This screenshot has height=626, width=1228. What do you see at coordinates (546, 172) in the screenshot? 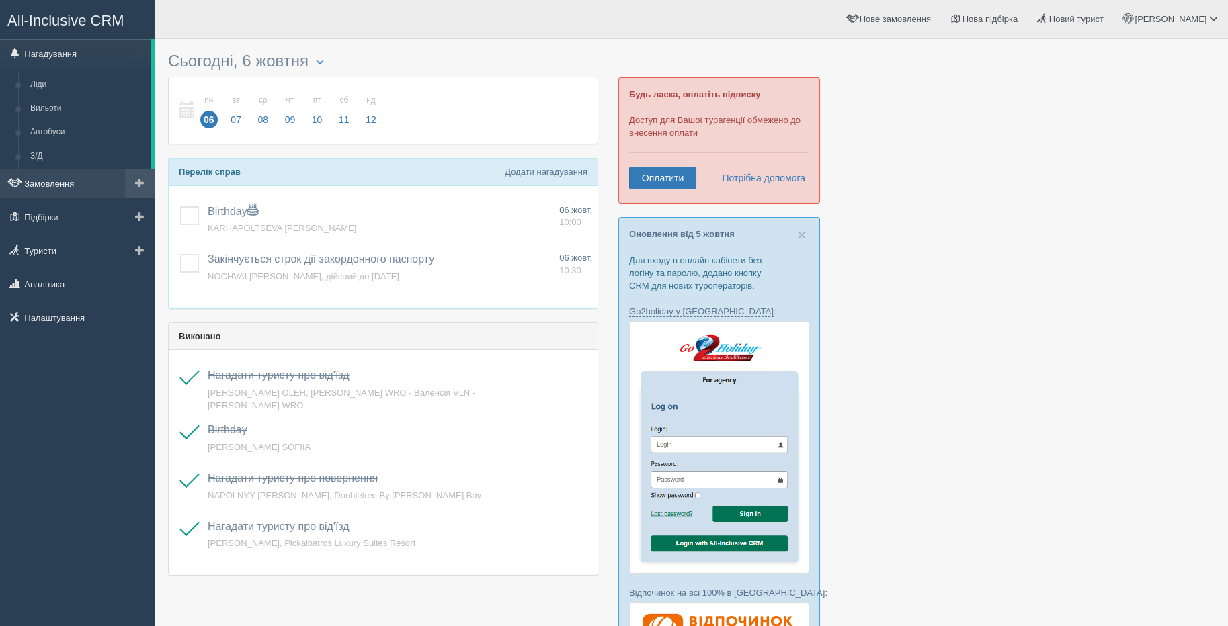
I see `a: Додати нагадування` at bounding box center [546, 172].